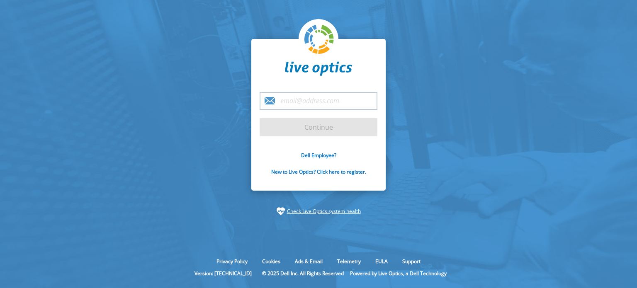 The height and width of the screenshot is (288, 637). What do you see at coordinates (381, 261) in the screenshot?
I see `a: EULA` at bounding box center [381, 261].